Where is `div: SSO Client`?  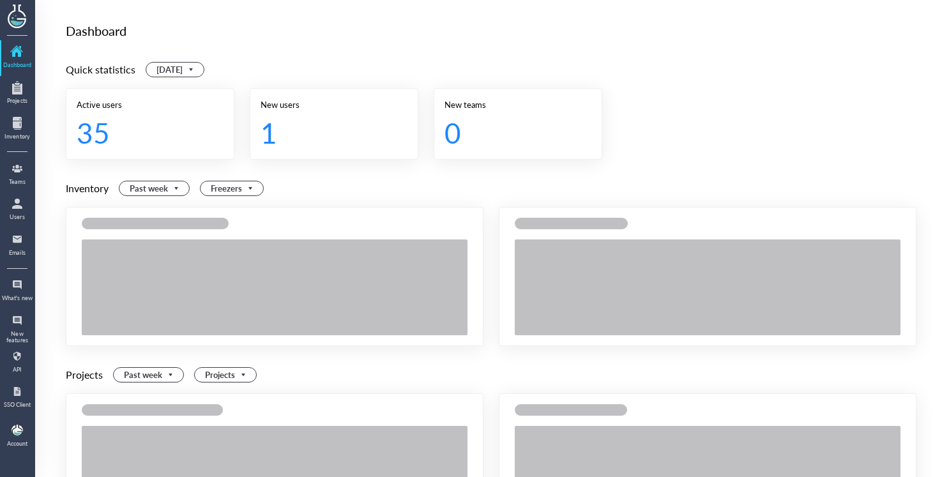 div: SSO Client is located at coordinates (17, 405).